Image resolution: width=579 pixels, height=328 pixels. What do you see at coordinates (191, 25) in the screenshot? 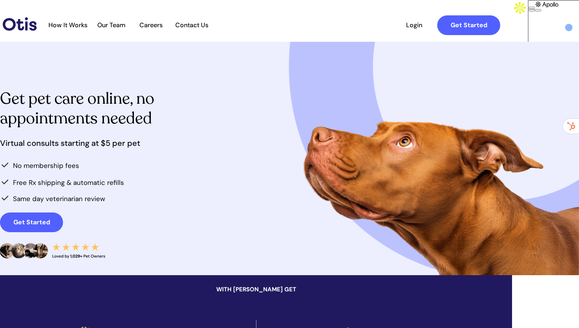
I see `a: Contact Us` at bounding box center [191, 25].